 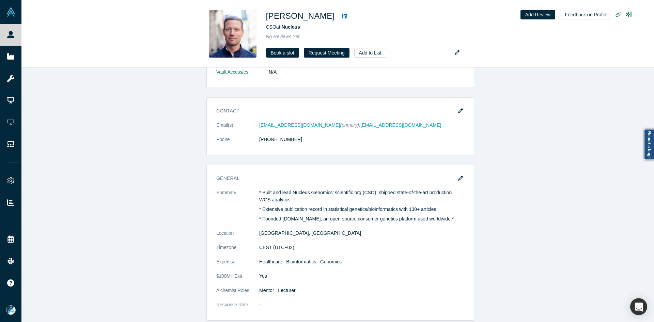 What do you see at coordinates (362, 247) in the screenshot?
I see `dd: CEST (UTC+02)` at bounding box center [362, 247].